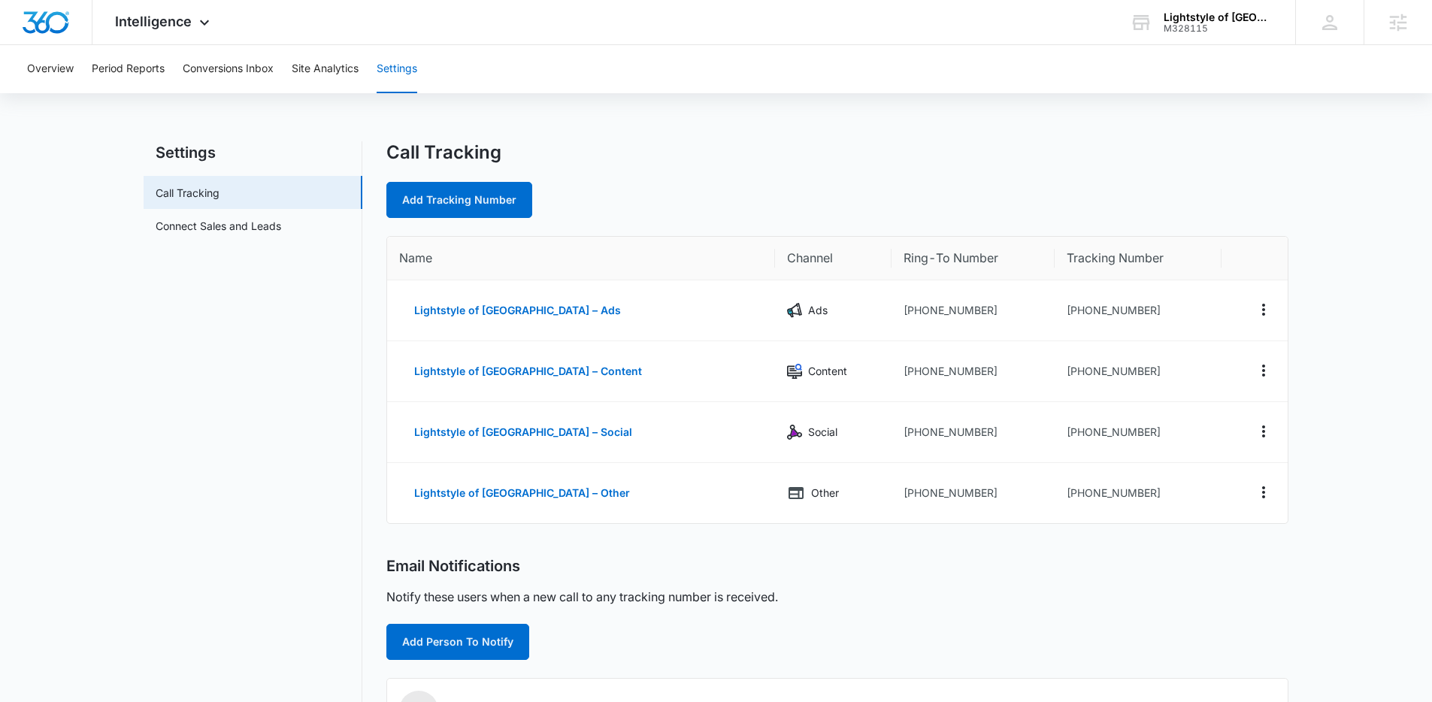  I want to click on h2: Email Notifications, so click(453, 566).